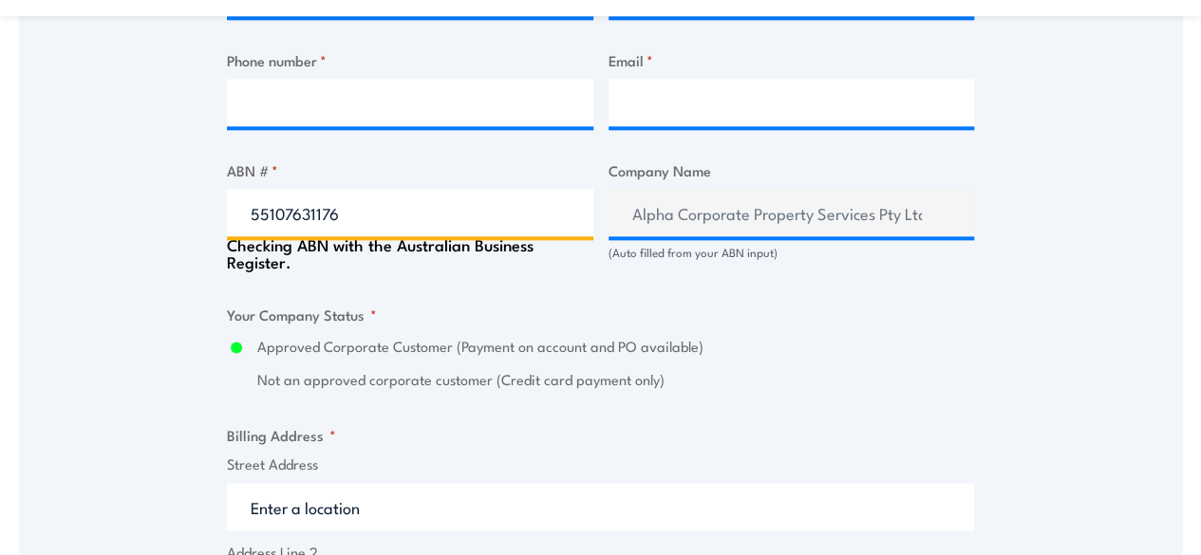 This screenshot has height=555, width=1201. I want to click on label: Approved Corporate Customer (Payment on account and PO available), so click(615, 347).